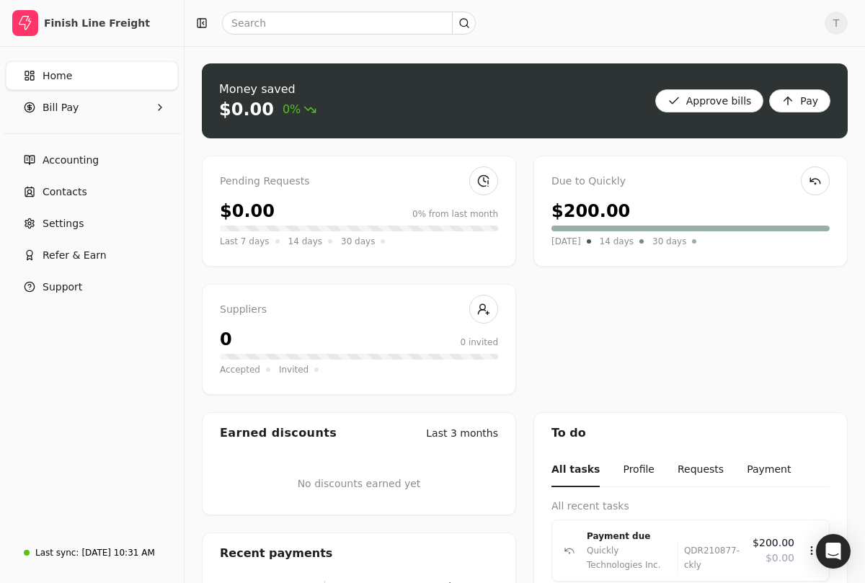  Describe the element at coordinates (664, 536) in the screenshot. I see `div: Payment due` at that location.